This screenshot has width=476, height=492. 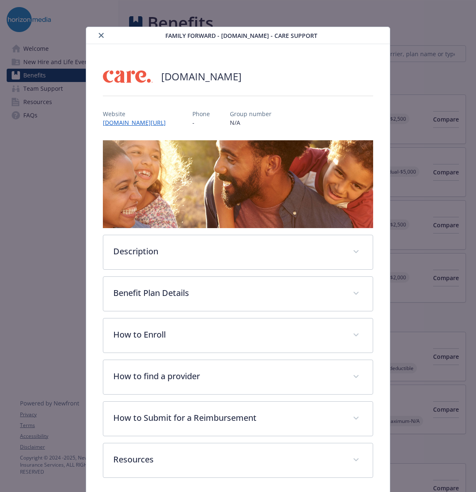 I want to click on img: banner, so click(x=238, y=184).